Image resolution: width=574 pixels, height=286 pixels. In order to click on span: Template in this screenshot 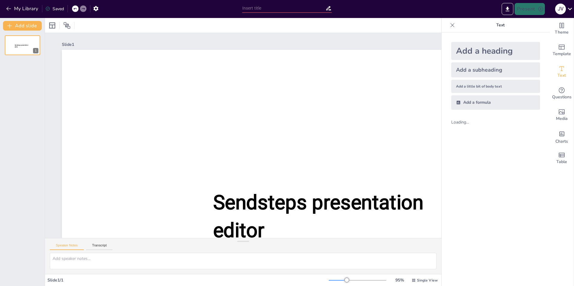, I will do `click(562, 54)`.